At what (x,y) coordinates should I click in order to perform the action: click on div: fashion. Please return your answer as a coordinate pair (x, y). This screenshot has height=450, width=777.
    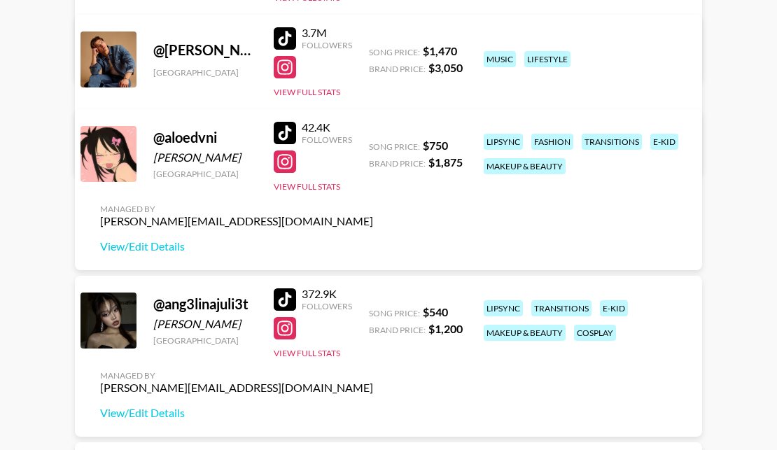
    Looking at the image, I should click on (552, 141).